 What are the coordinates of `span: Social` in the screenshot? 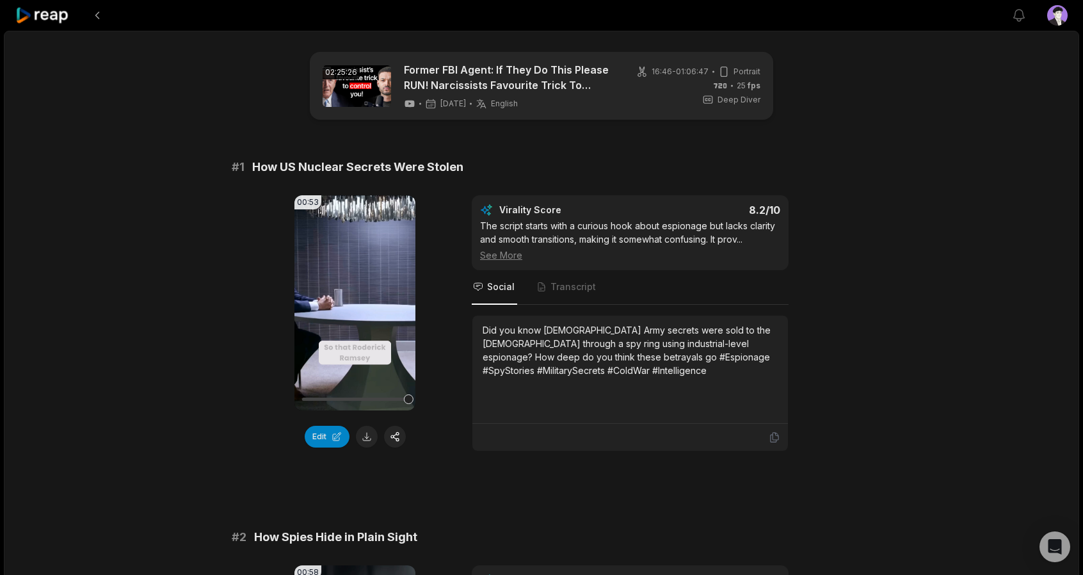 It's located at (501, 287).